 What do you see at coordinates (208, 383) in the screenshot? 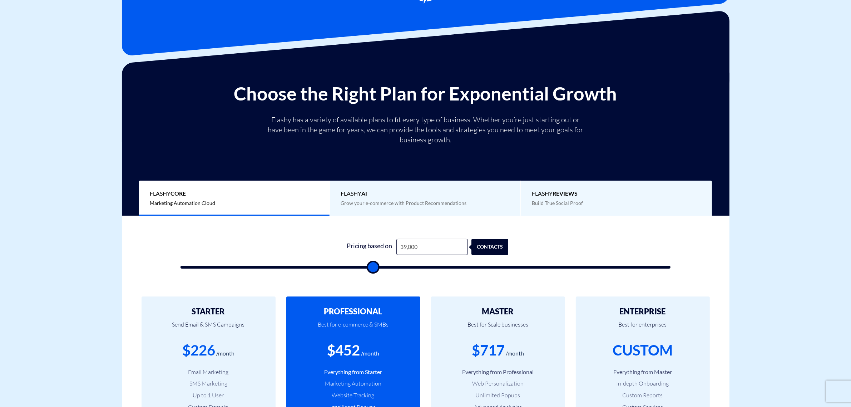
I see `li: SMS Marketing` at bounding box center [208, 383].